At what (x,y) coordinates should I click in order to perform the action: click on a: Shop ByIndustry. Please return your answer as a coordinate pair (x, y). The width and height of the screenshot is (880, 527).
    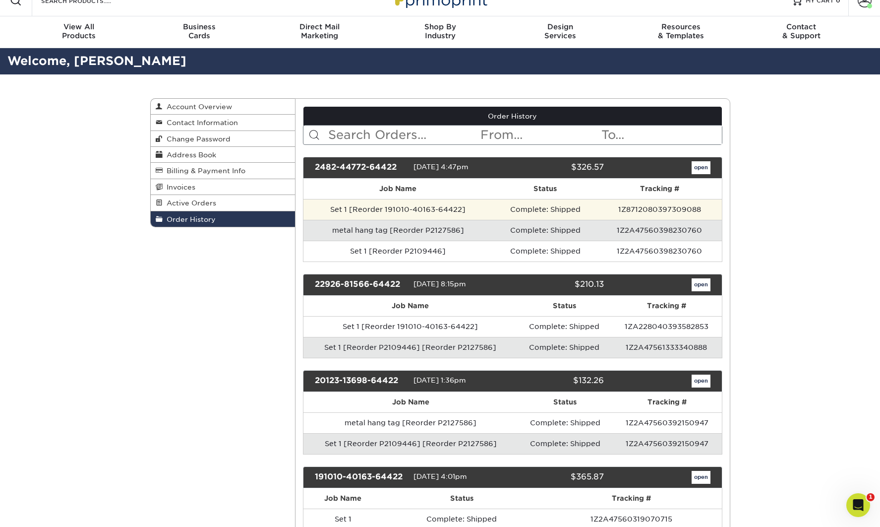
    Looking at the image, I should click on (440, 32).